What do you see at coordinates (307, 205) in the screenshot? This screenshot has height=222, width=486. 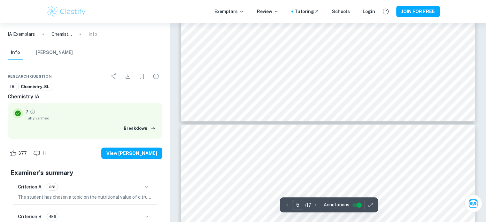 I see `p: / 17` at bounding box center [307, 205].